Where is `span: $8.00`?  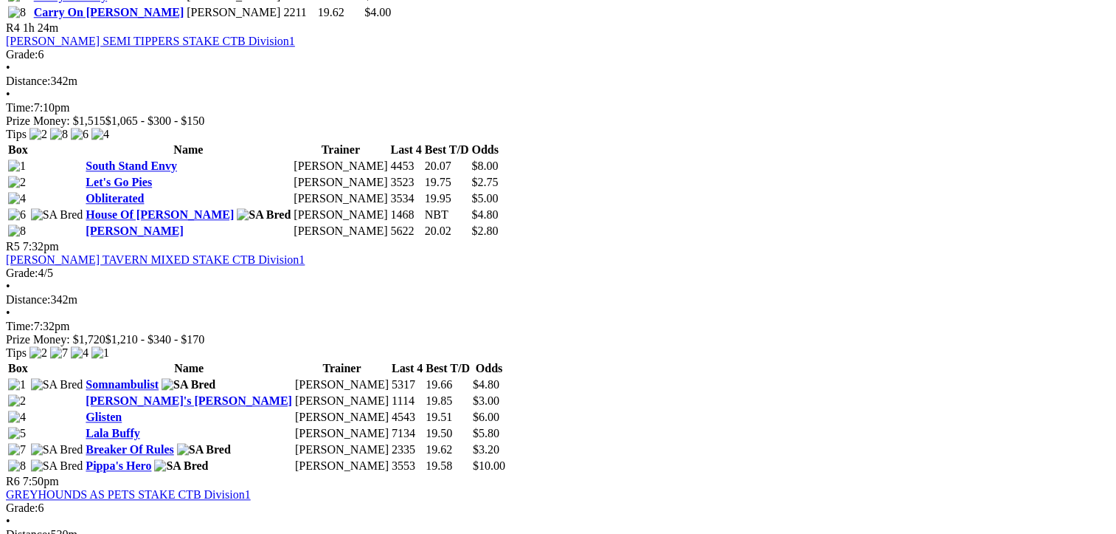 span: $8.00 is located at coordinates (485, 165).